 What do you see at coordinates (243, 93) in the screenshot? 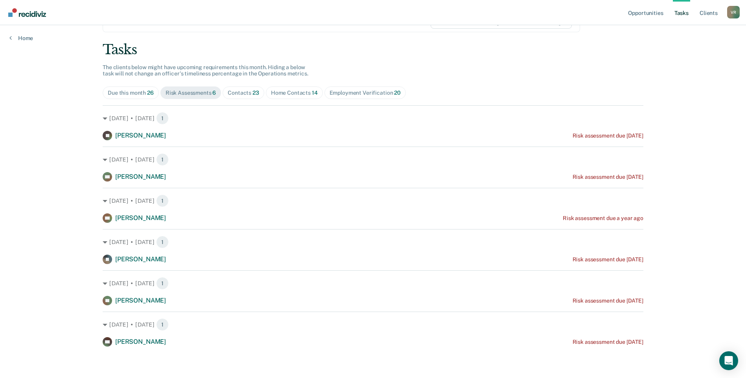
I see `div: Contacts` at bounding box center [243, 93].